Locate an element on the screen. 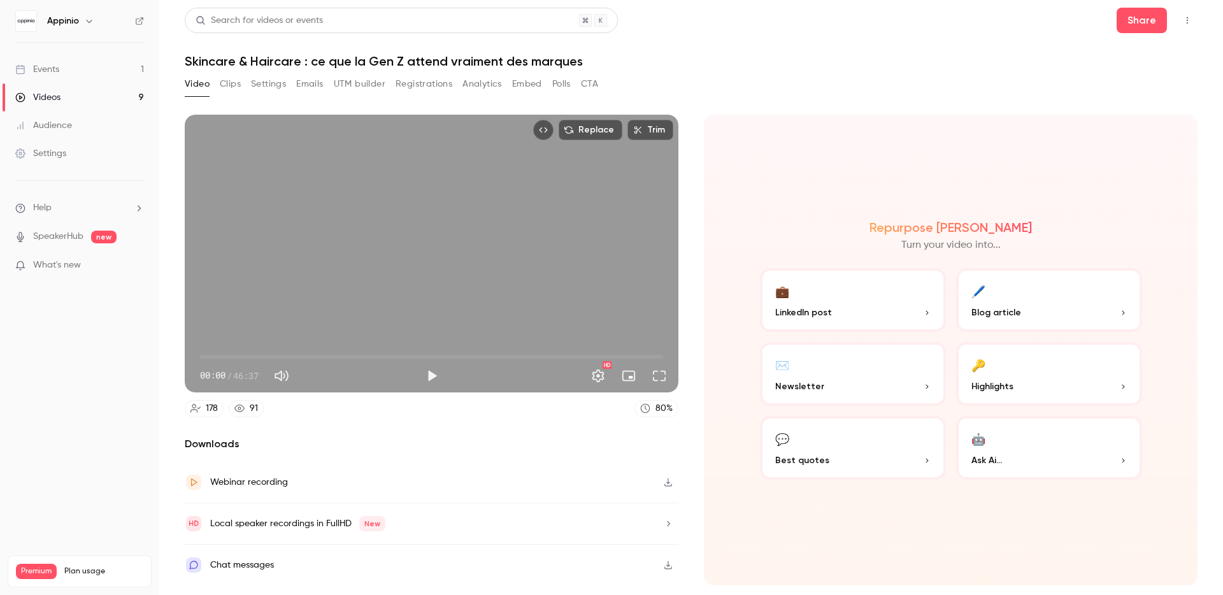 This screenshot has height=595, width=1223. span: 46:37 is located at coordinates (246, 375).